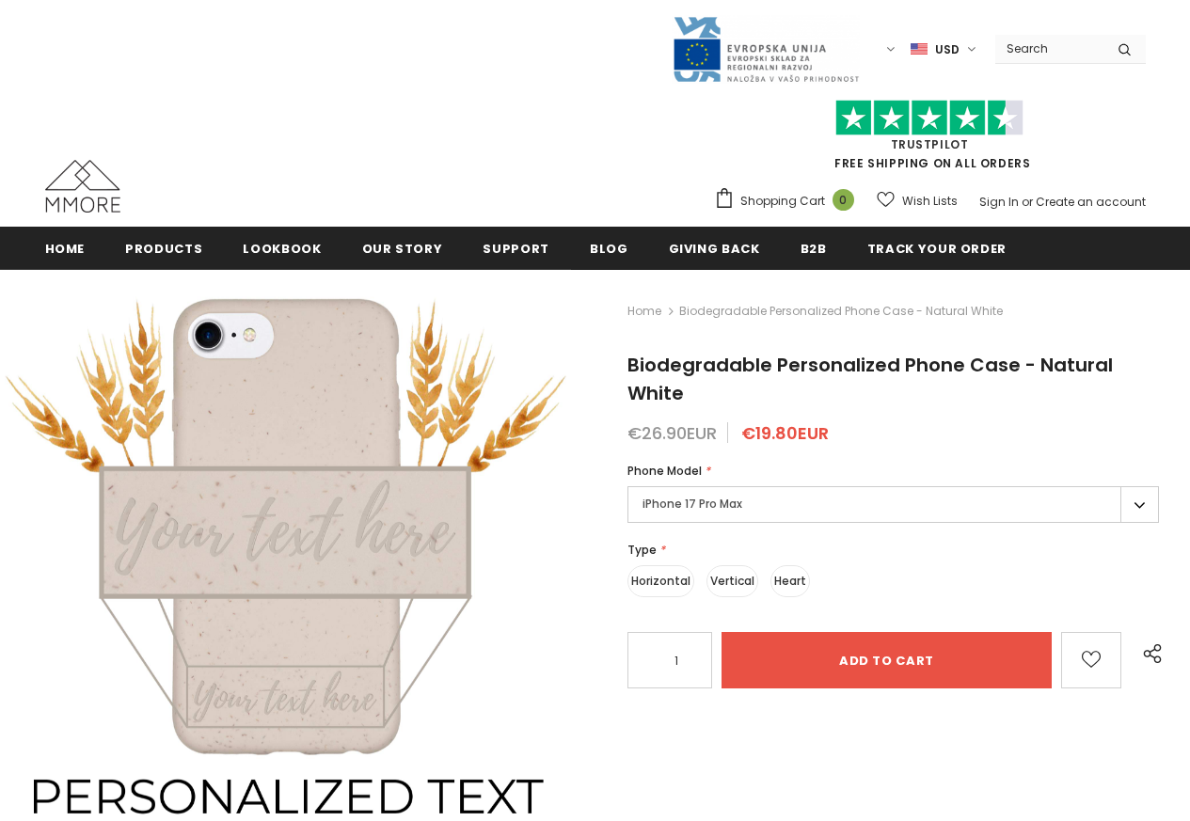 This screenshot has width=1190, height=821. Describe the element at coordinates (929, 144) in the screenshot. I see `a: Trustpilot` at that location.